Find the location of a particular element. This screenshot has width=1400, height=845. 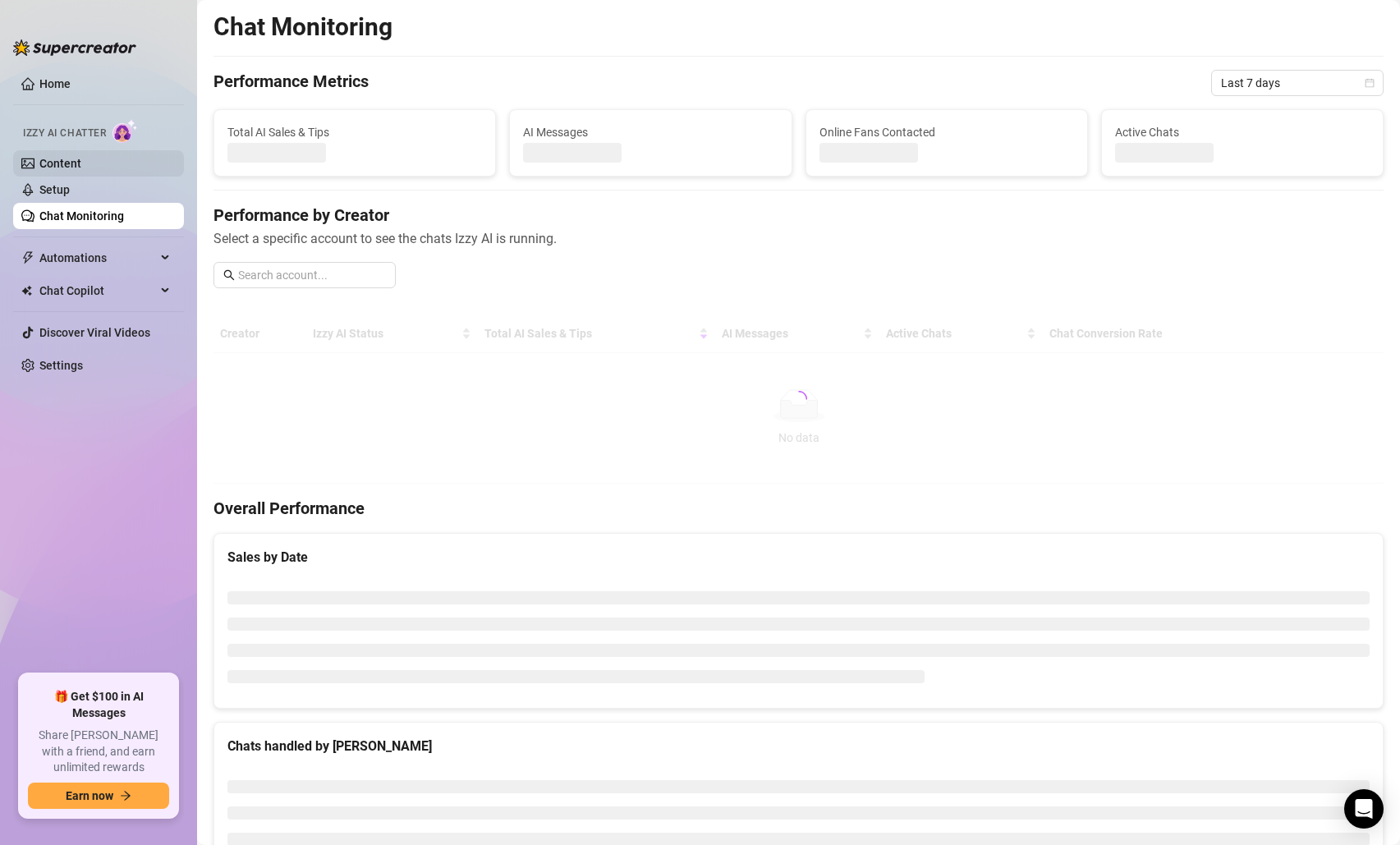

span: Total AI Sales & Tips is located at coordinates (355, 132).